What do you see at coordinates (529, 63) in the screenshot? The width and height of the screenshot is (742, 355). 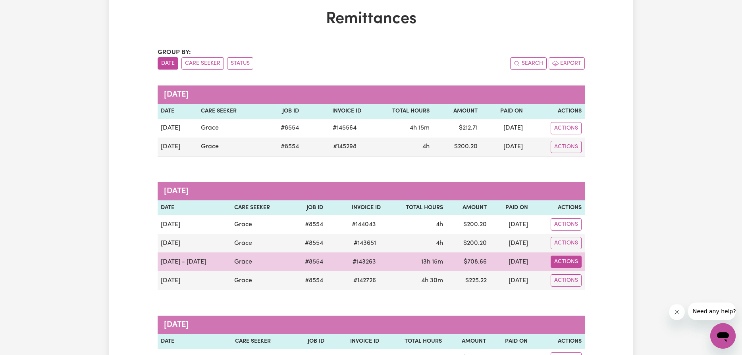 I see `button: Search` at bounding box center [529, 63].